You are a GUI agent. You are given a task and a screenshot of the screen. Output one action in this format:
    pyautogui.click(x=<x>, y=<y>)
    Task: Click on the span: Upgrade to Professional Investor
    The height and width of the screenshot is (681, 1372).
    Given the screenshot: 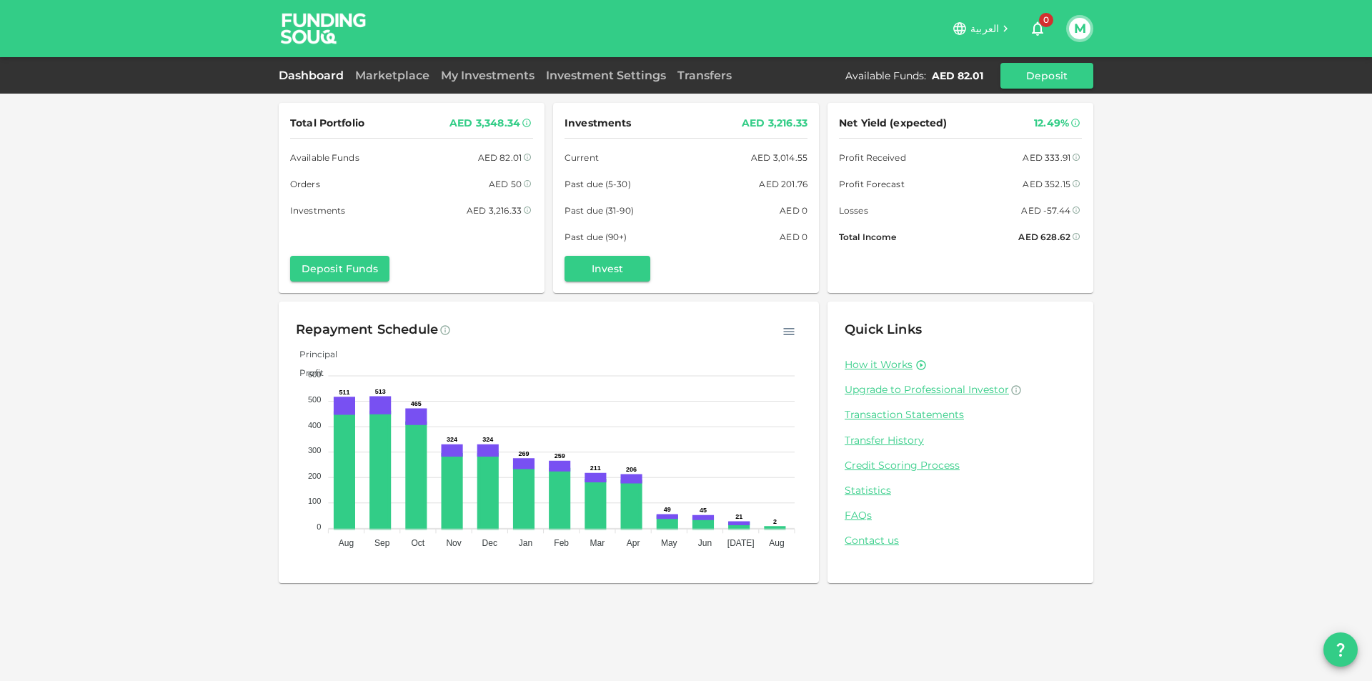 What is the action you would take?
    pyautogui.click(x=927, y=389)
    